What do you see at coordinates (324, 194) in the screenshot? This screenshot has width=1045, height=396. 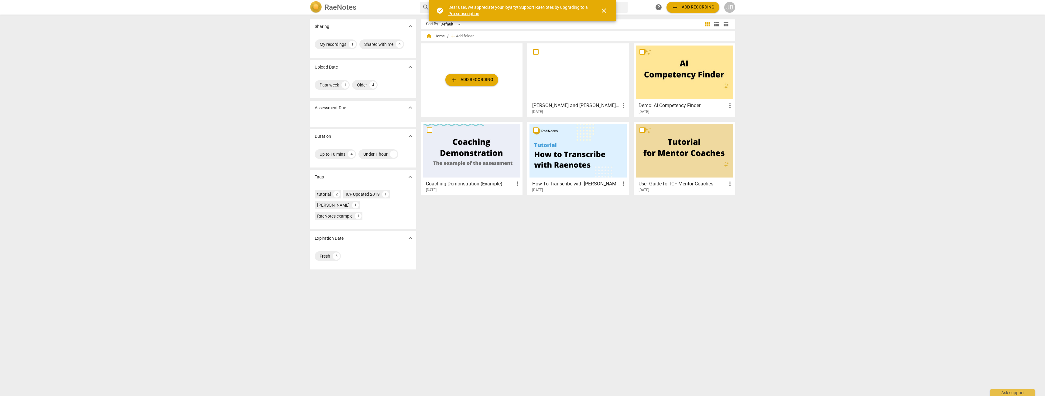 I see `div: tutorial` at bounding box center [324, 194].